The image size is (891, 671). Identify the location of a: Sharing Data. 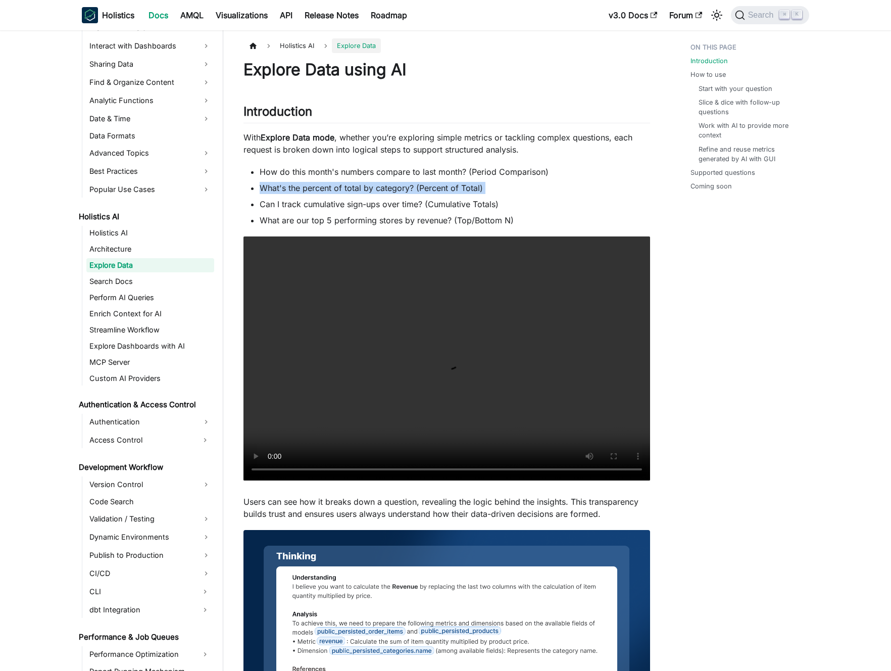
(150, 64).